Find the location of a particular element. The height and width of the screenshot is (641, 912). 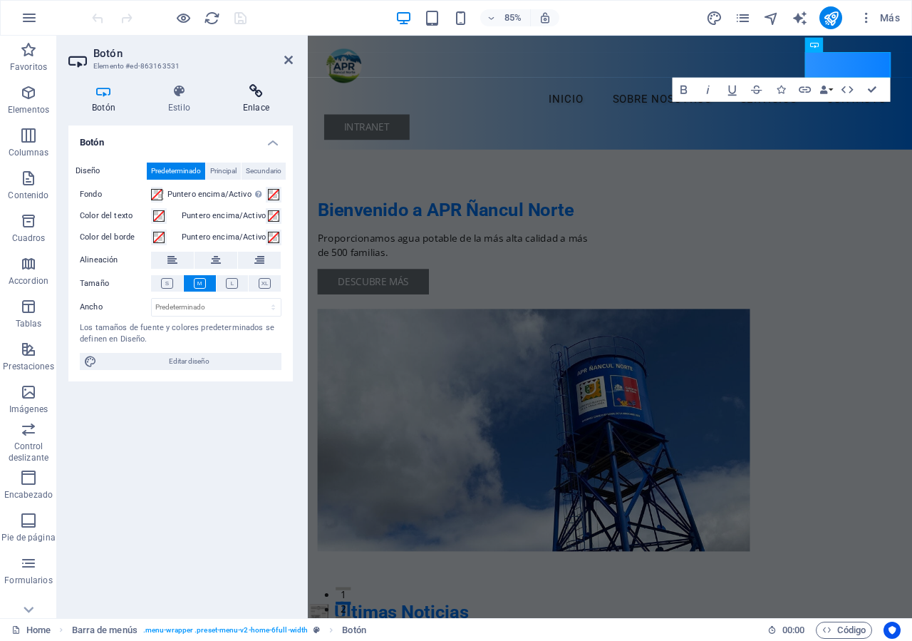

button: Italic (Ctrl+I) is located at coordinates (708, 90).